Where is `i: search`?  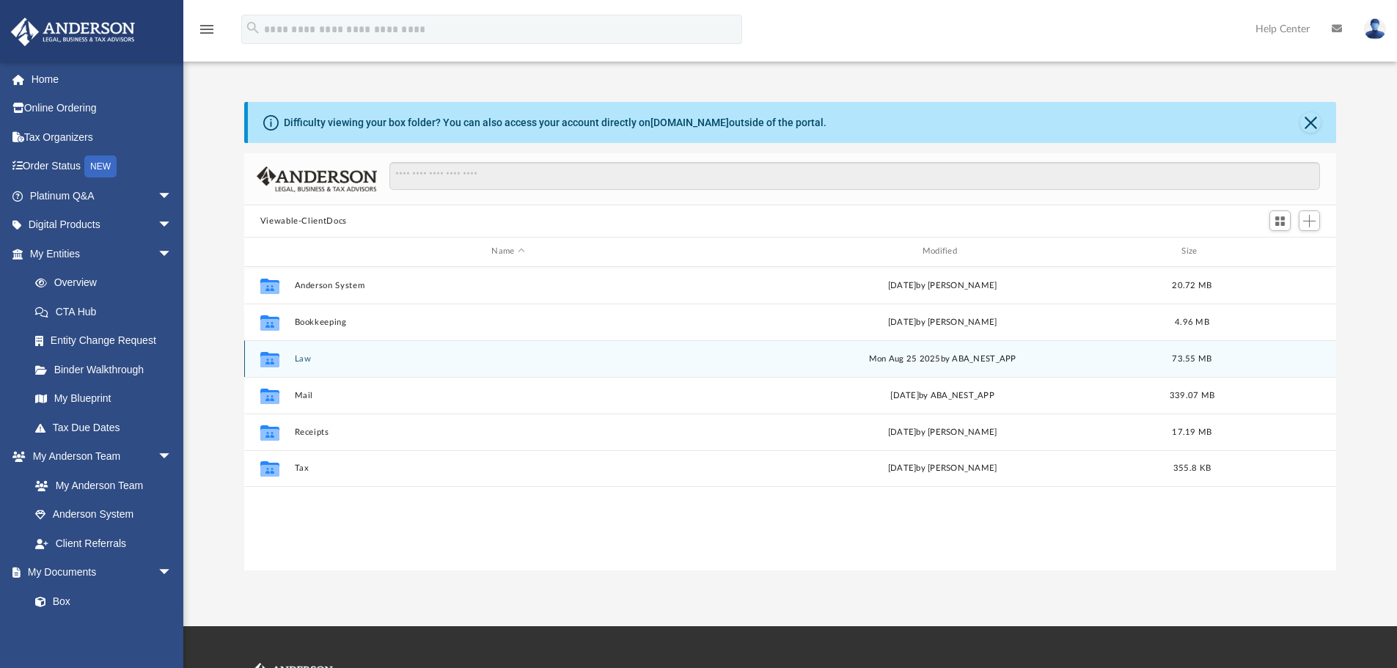 i: search is located at coordinates (253, 28).